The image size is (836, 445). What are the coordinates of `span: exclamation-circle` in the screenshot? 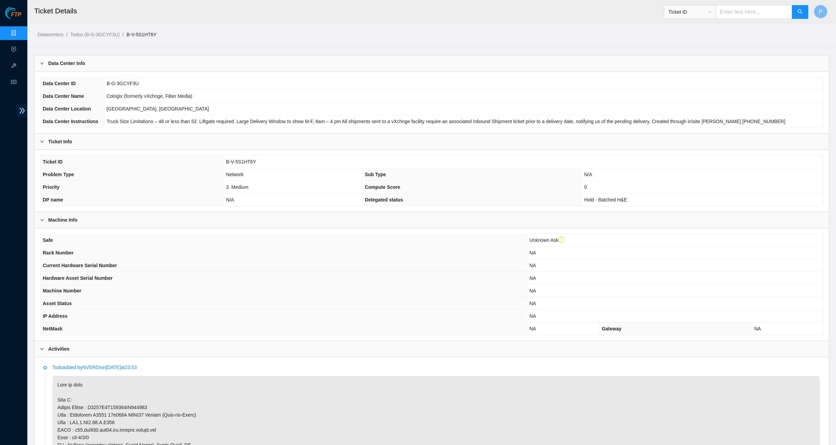 It's located at (561, 240).